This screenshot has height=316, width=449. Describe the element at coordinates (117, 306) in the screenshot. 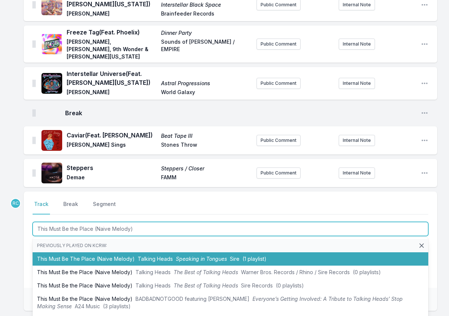

I see `span: (3 playlists)` at that location.